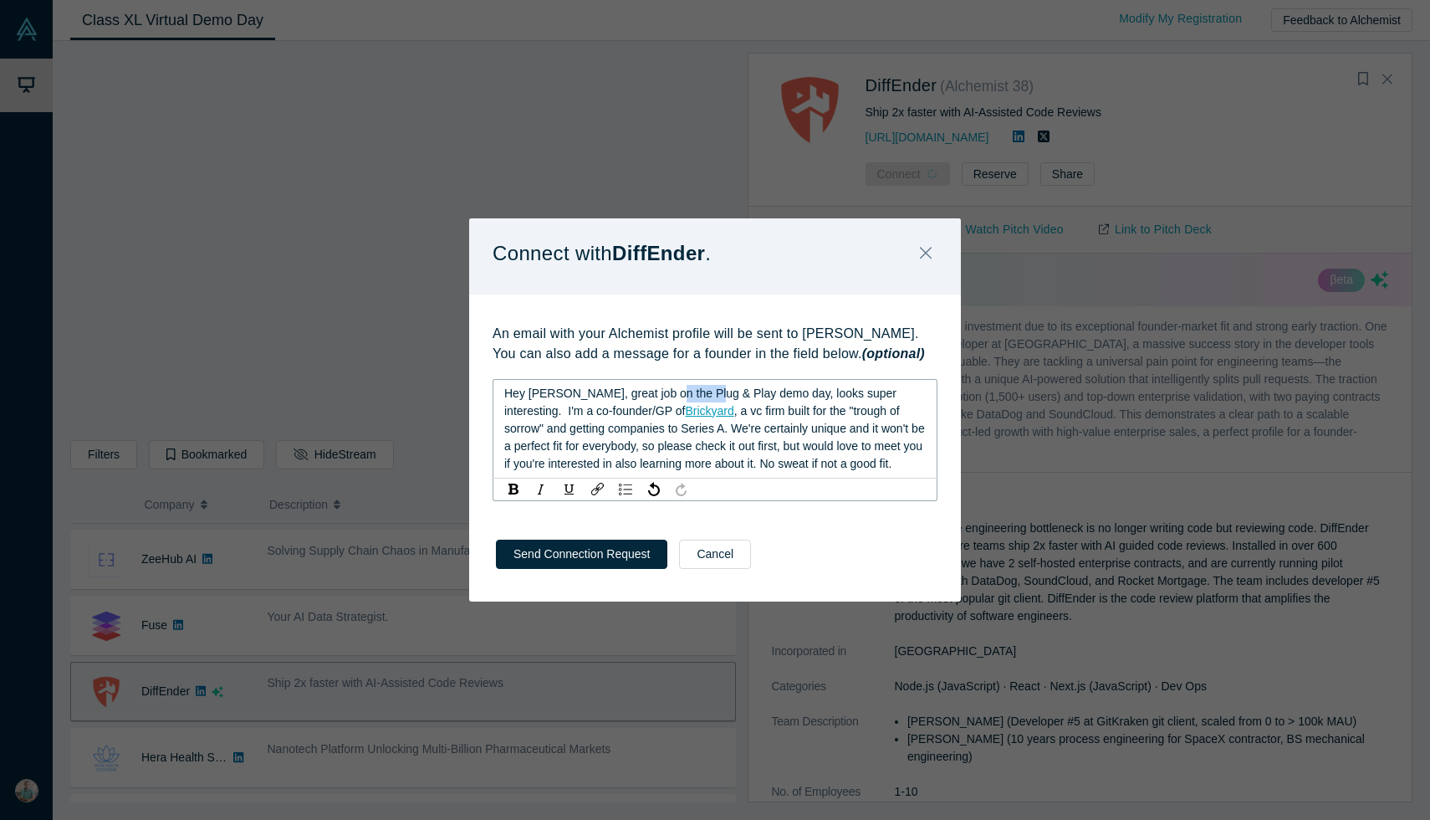  Describe the element at coordinates (709, 411) in the screenshot. I see `a: Brickyard` at that location.